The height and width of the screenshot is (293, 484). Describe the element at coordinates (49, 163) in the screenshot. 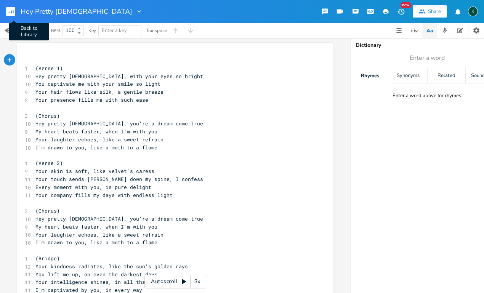

I see `span: (Verse 2)` at that location.